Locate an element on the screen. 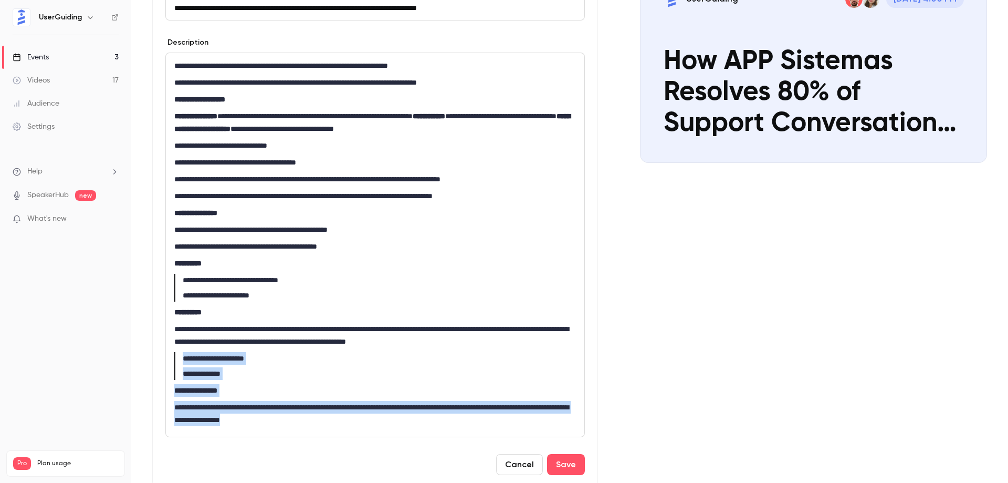 The width and height of the screenshot is (1008, 483). button: Cancel is located at coordinates (519, 464).